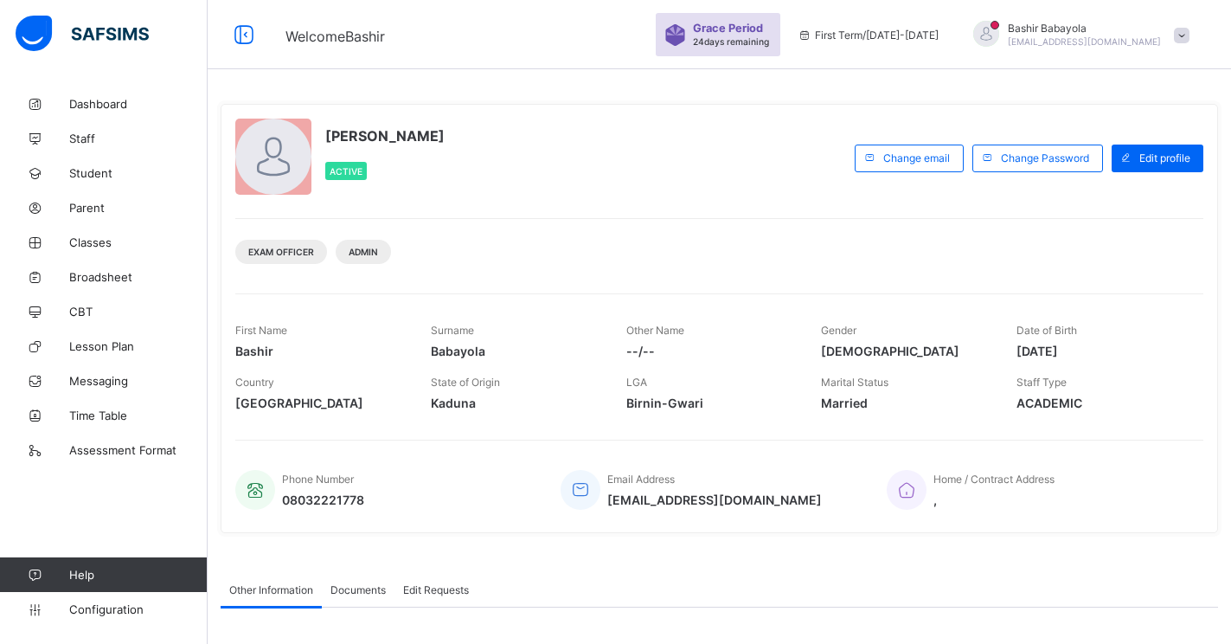 This screenshot has width=1231, height=644. What do you see at coordinates (516, 402) in the screenshot?
I see `span: Kaduna` at bounding box center [516, 402].